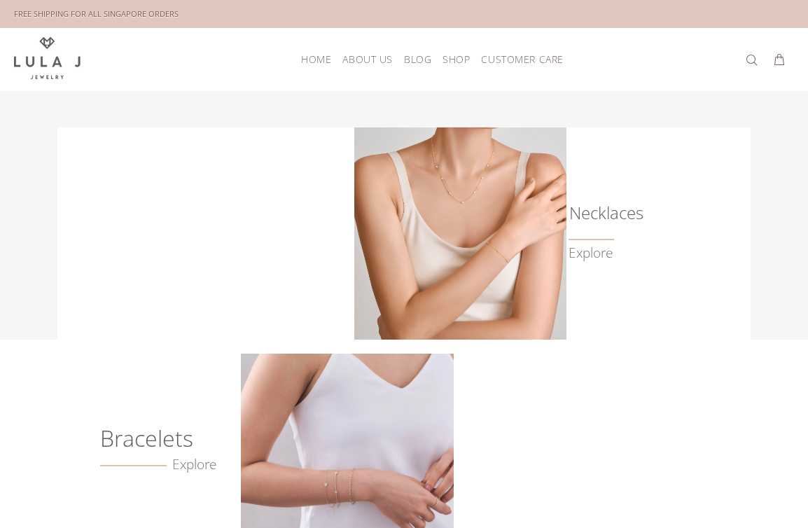 The image size is (808, 528). I want to click on a: About Us, so click(367, 59).